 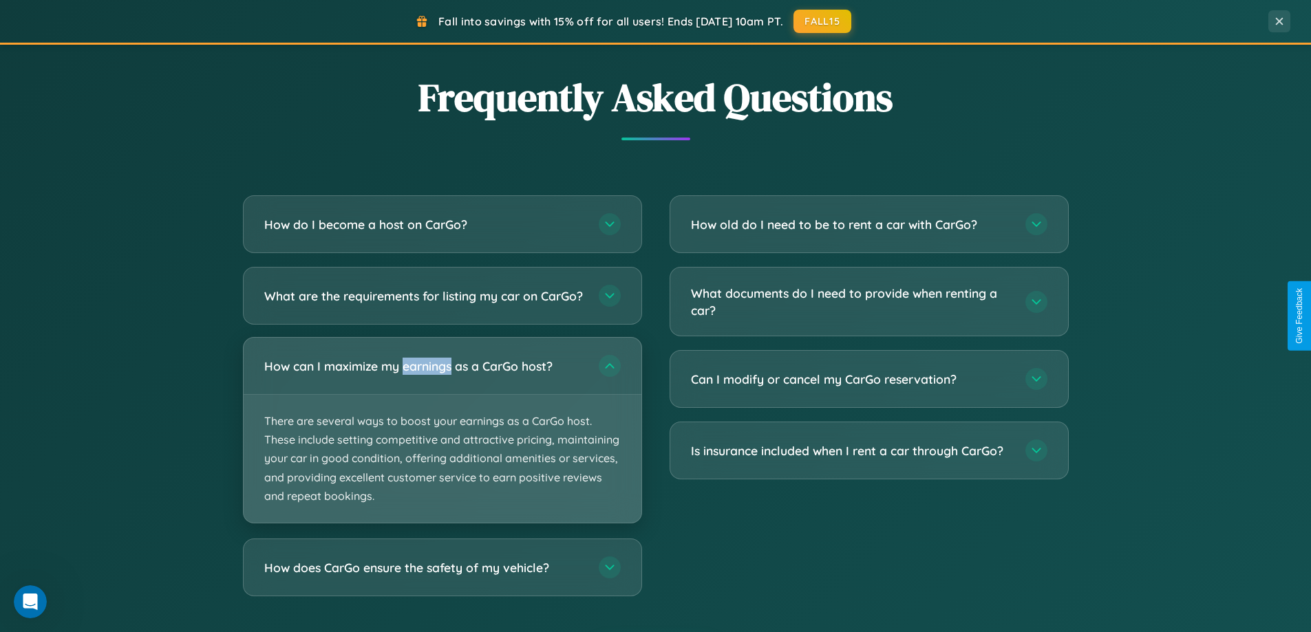 I want to click on h3: What documents do I need to provide when renting a car?, so click(x=851, y=301).